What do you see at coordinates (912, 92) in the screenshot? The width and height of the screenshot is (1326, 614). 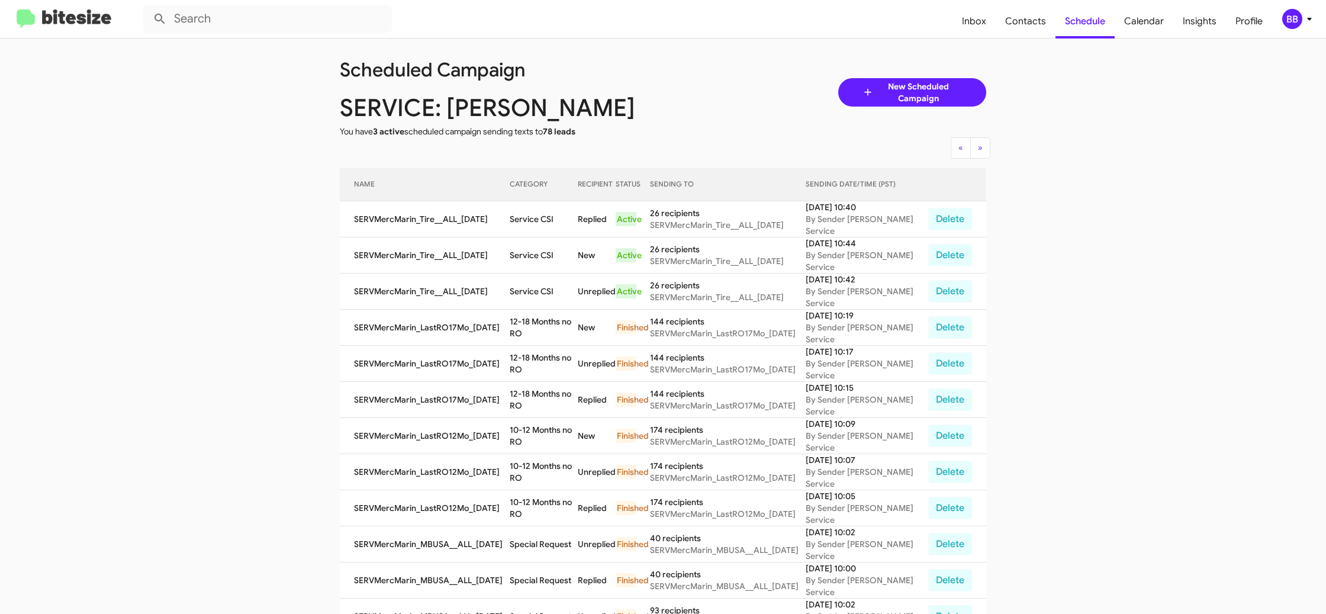 I see `a: New Scheduled Campaign` at bounding box center [912, 92].